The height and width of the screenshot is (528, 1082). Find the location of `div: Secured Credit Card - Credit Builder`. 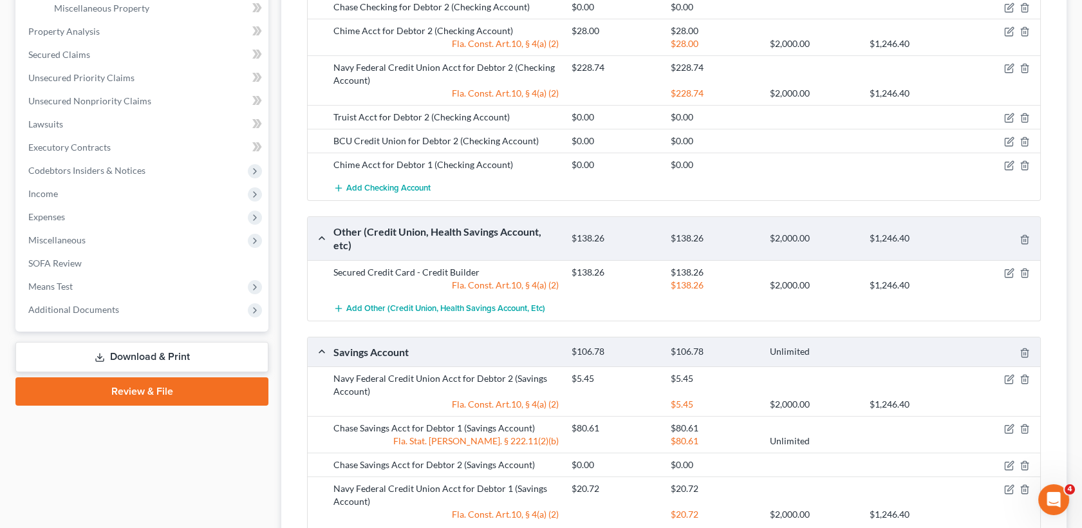

div: Secured Credit Card - Credit Builder is located at coordinates (446, 272).